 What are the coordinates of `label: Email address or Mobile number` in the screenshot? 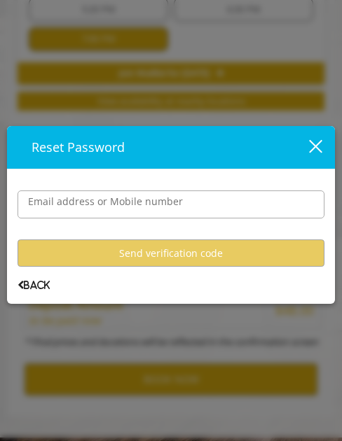 It's located at (105, 202).